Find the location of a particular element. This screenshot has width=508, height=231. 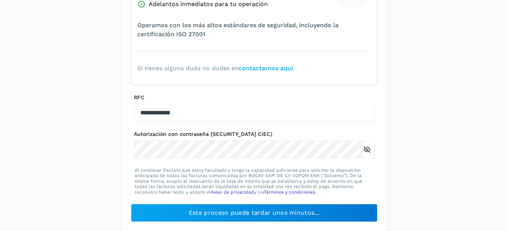

label: RFC is located at coordinates (254, 98).